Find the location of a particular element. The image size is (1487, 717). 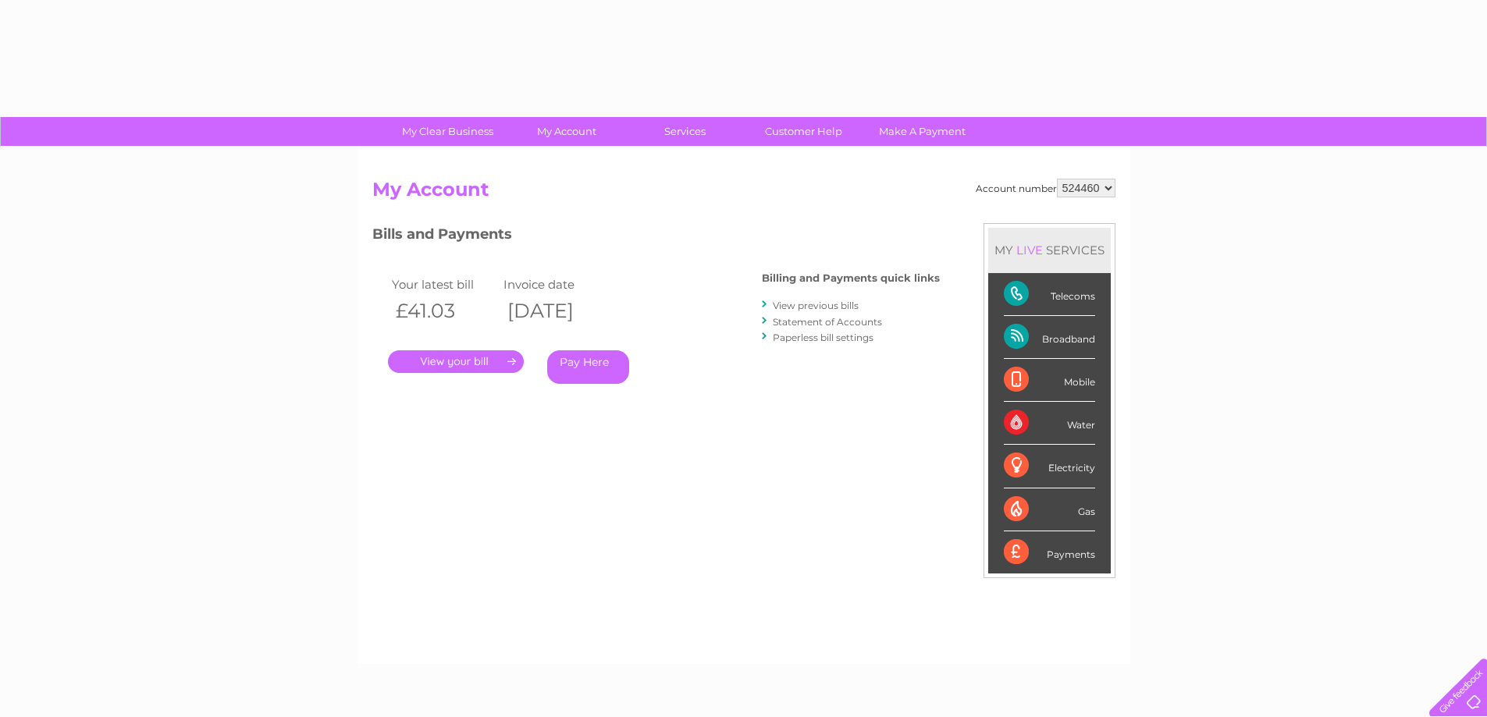

a: Paperless bill settings is located at coordinates (823, 337).